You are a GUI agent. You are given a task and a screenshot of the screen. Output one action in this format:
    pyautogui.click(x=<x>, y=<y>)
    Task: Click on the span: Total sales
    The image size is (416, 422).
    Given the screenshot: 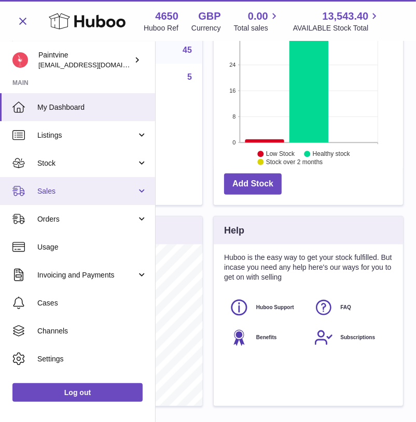 What is the action you would take?
    pyautogui.click(x=257, y=28)
    